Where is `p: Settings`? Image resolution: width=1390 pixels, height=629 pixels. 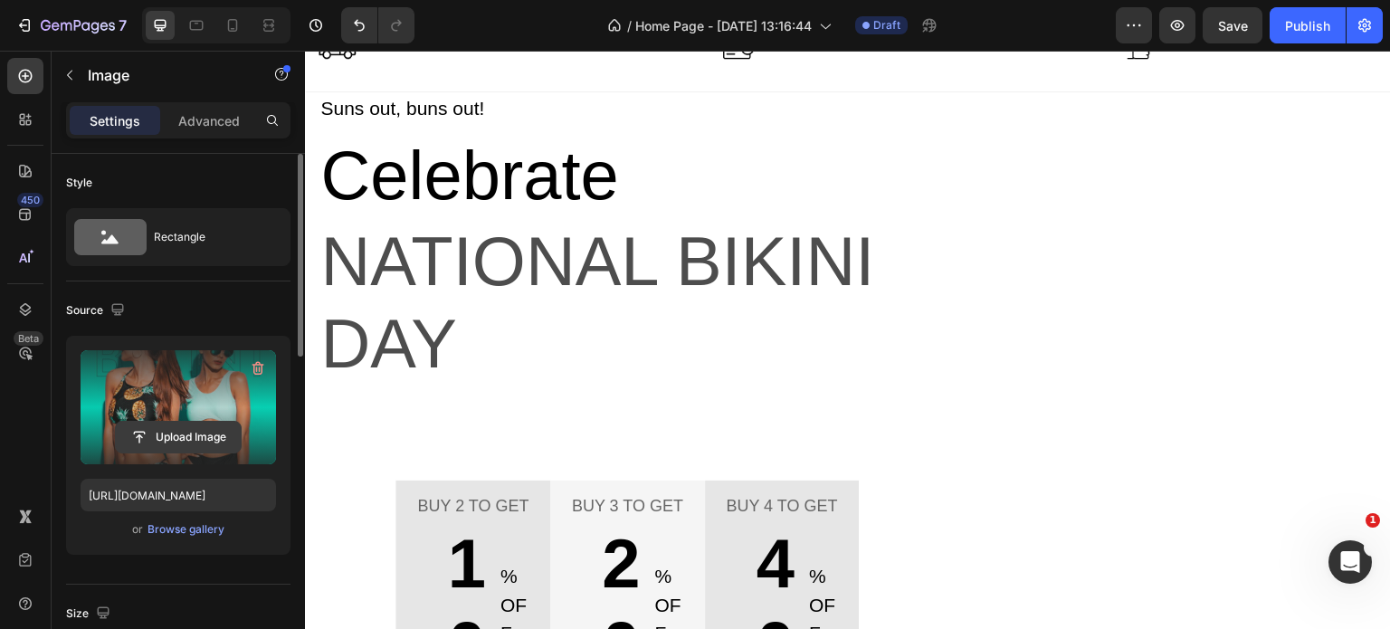 p: Settings is located at coordinates (115, 120).